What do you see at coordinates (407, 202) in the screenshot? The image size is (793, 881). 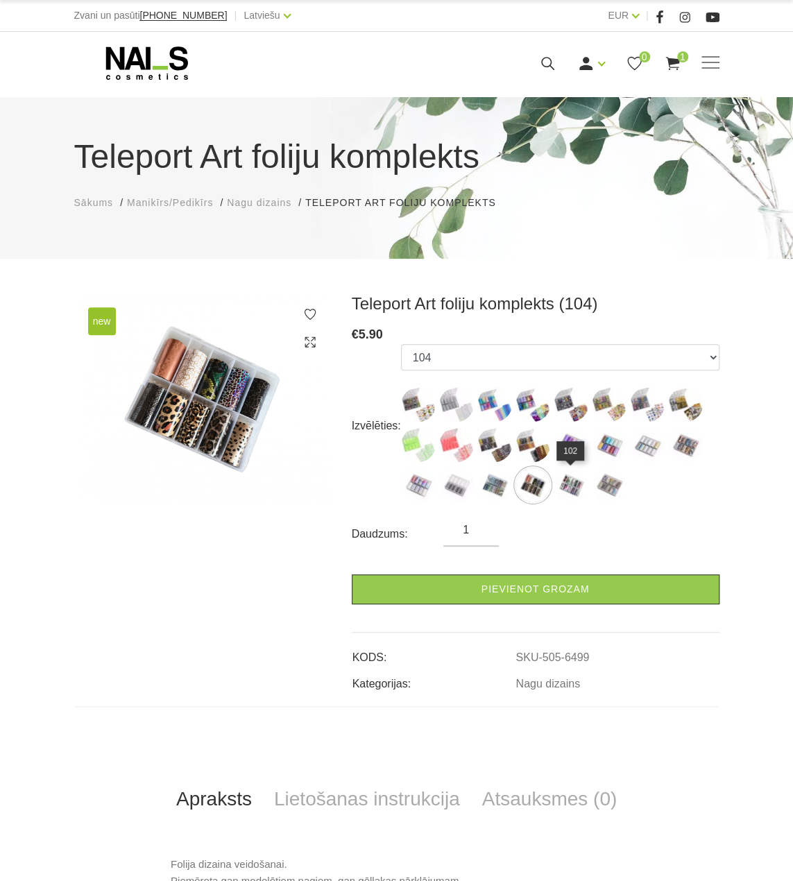 I see `li: Teleport Art foliju komplekts` at bounding box center [407, 202].